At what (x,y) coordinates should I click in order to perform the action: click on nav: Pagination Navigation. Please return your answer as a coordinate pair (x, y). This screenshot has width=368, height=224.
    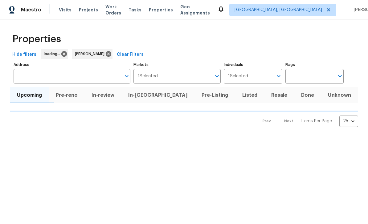
    Looking at the image, I should click on (307, 121).